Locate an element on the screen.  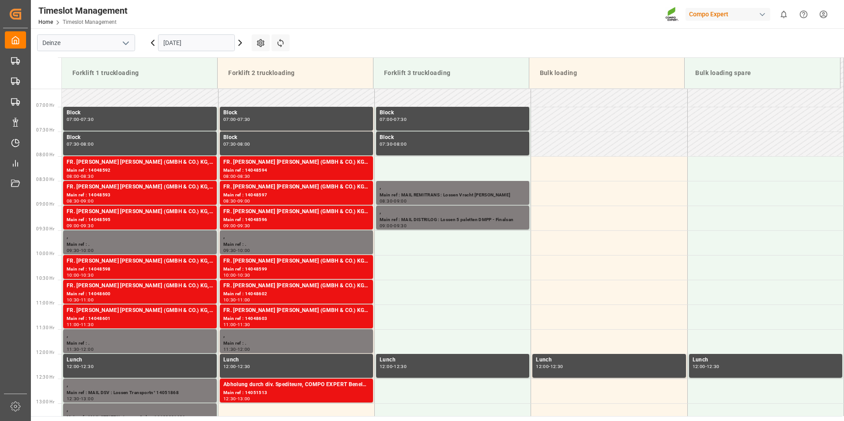
button: Compo Expert is located at coordinates (730, 14).